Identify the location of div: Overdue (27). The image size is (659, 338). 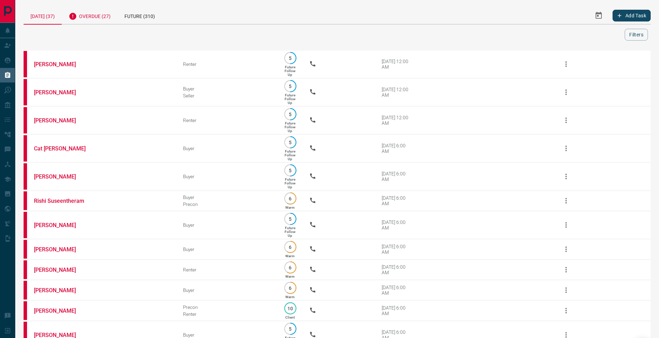
(89, 15).